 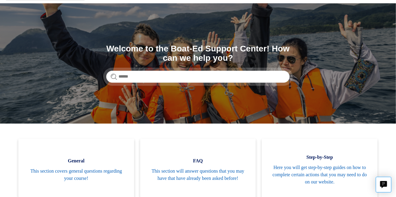 I want to click on button: Live chat, so click(x=383, y=185).